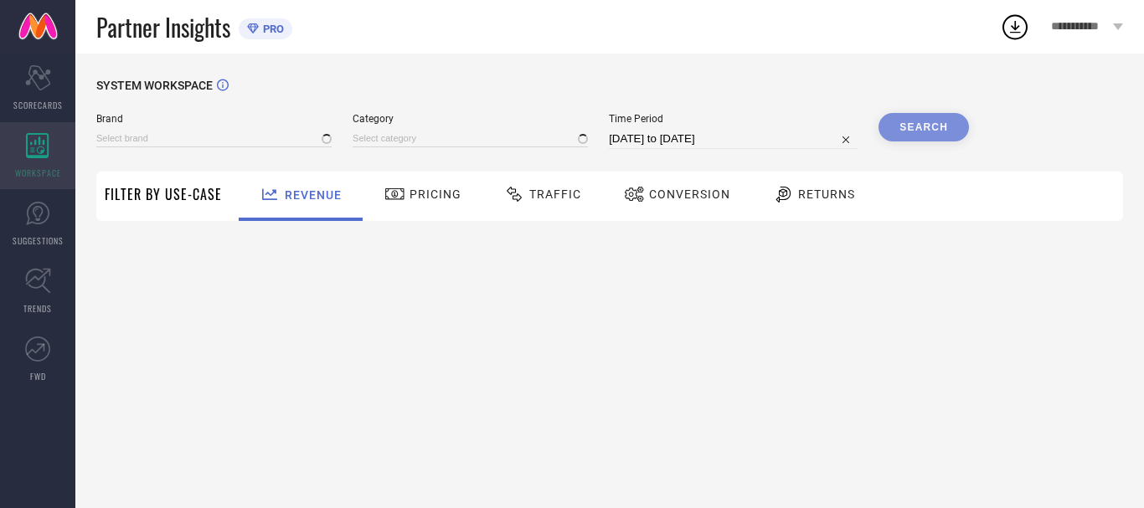 This screenshot has width=1144, height=508. What do you see at coordinates (689, 194) in the screenshot?
I see `span: Conversion` at bounding box center [689, 194].